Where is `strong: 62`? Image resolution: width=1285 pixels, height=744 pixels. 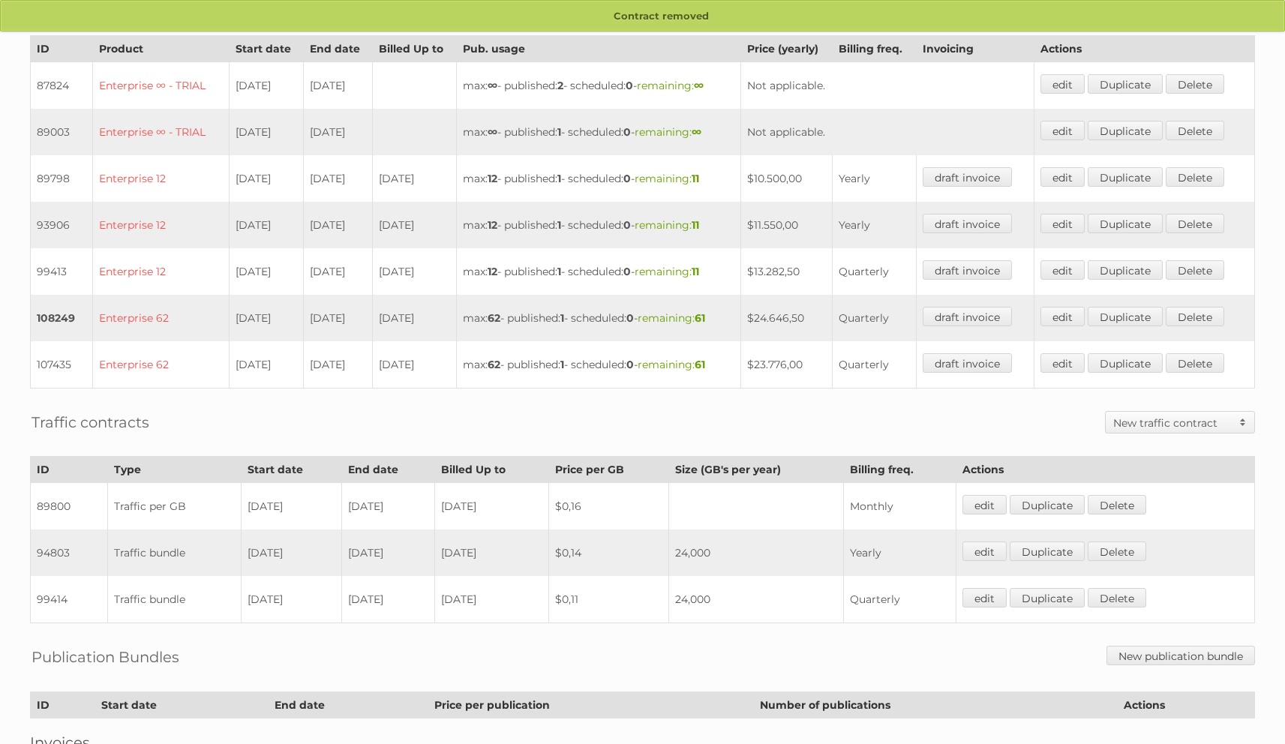
strong: 62 is located at coordinates (493, 364).